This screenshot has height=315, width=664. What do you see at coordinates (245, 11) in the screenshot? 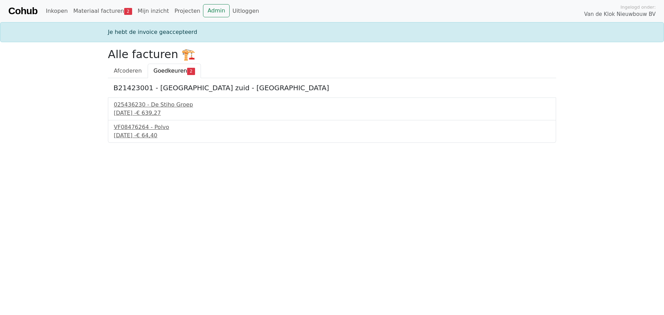
I see `a: Uitloggen` at bounding box center [245, 11].